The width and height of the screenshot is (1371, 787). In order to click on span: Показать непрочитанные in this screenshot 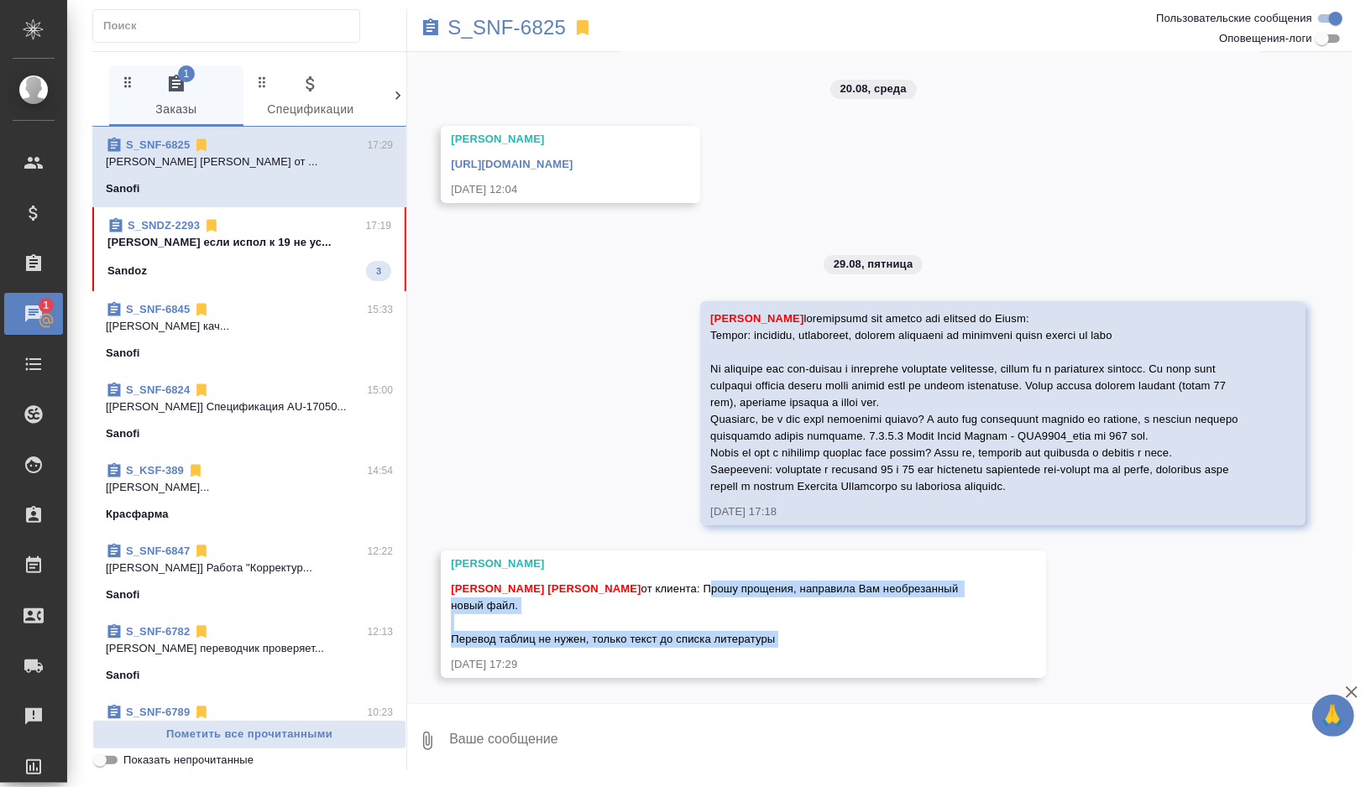, I will do `click(188, 760)`.